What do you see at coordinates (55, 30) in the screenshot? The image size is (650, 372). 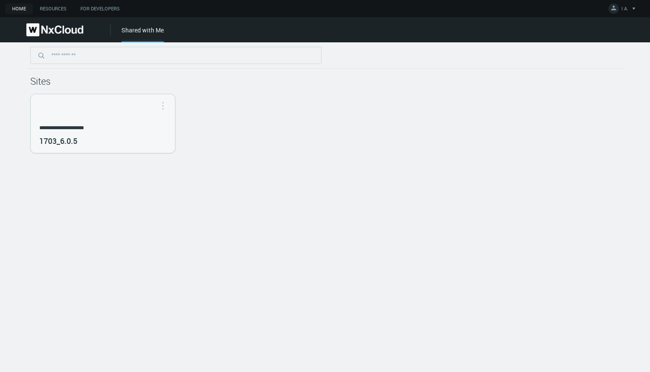 I see `img: Nx Cloud logo` at bounding box center [55, 30].